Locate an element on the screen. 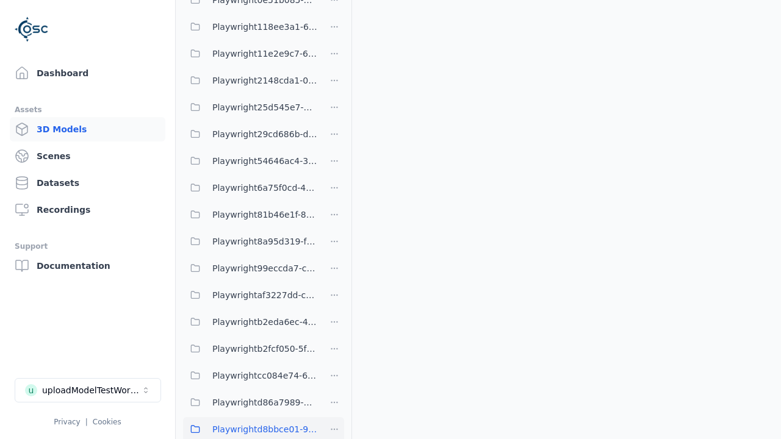  button: Playwright11e2e9c7-6c23-4ce7-ac48-ea95a4ff6a43 is located at coordinates (250, 54).